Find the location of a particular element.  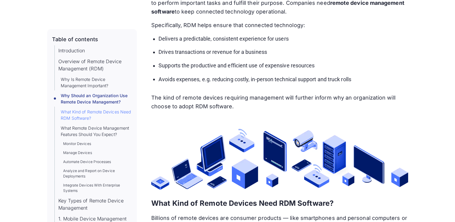

p: The kind of remote devices requiring management will further inform why an organization will choo... is located at coordinates (279, 102).